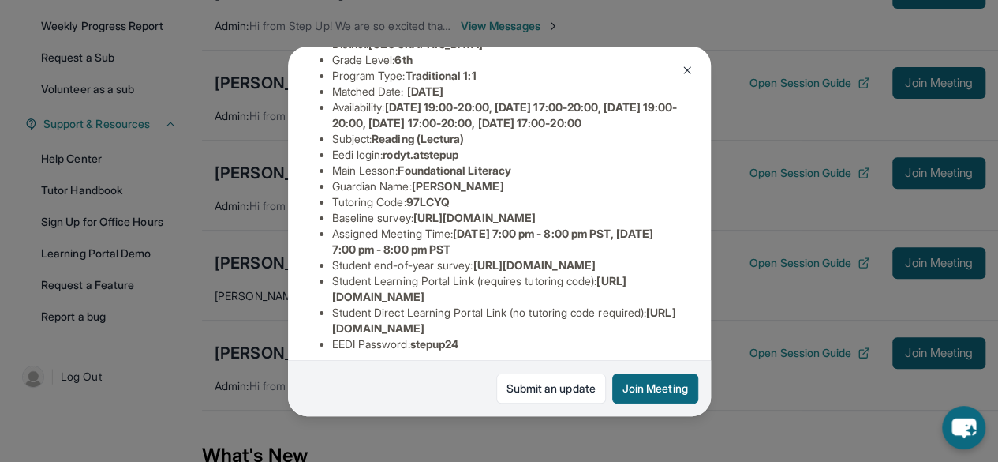  Describe the element at coordinates (963, 427) in the screenshot. I see `button: chat-button` at that location.